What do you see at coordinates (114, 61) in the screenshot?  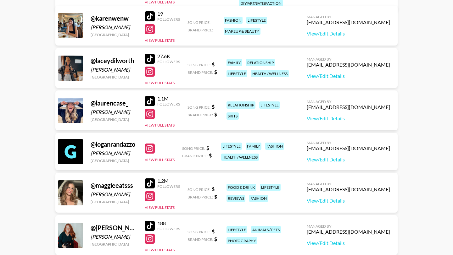 I see `div: @ laceydilworth` at bounding box center [114, 61].